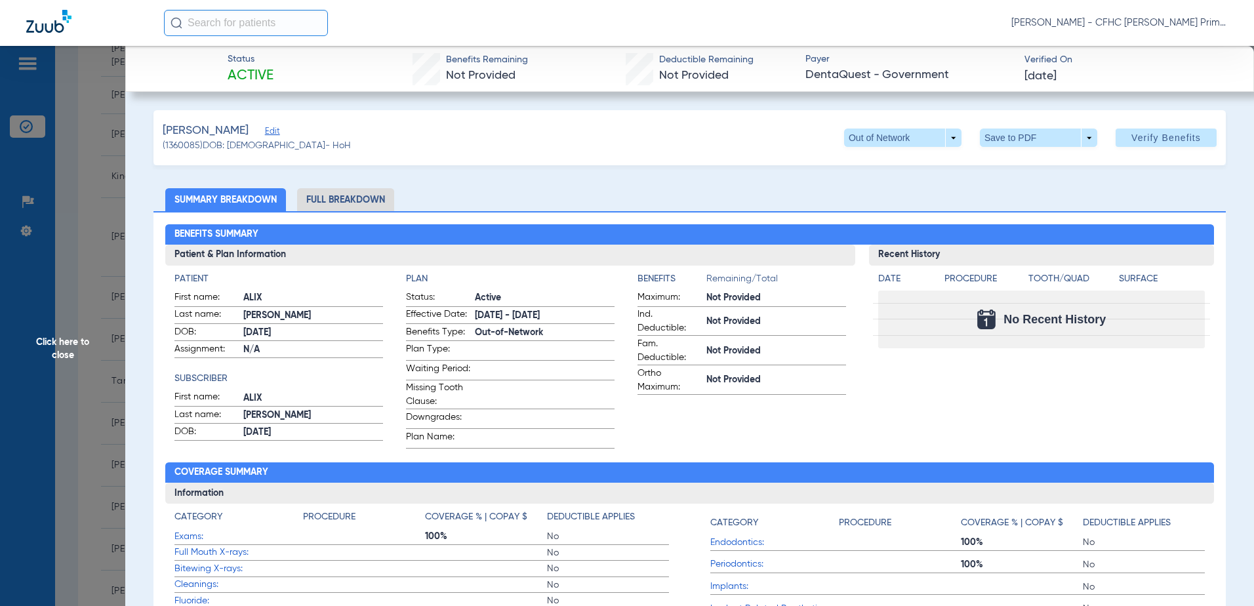 This screenshot has height=606, width=1254. I want to click on app-breakdown-title: Date, so click(906, 281).